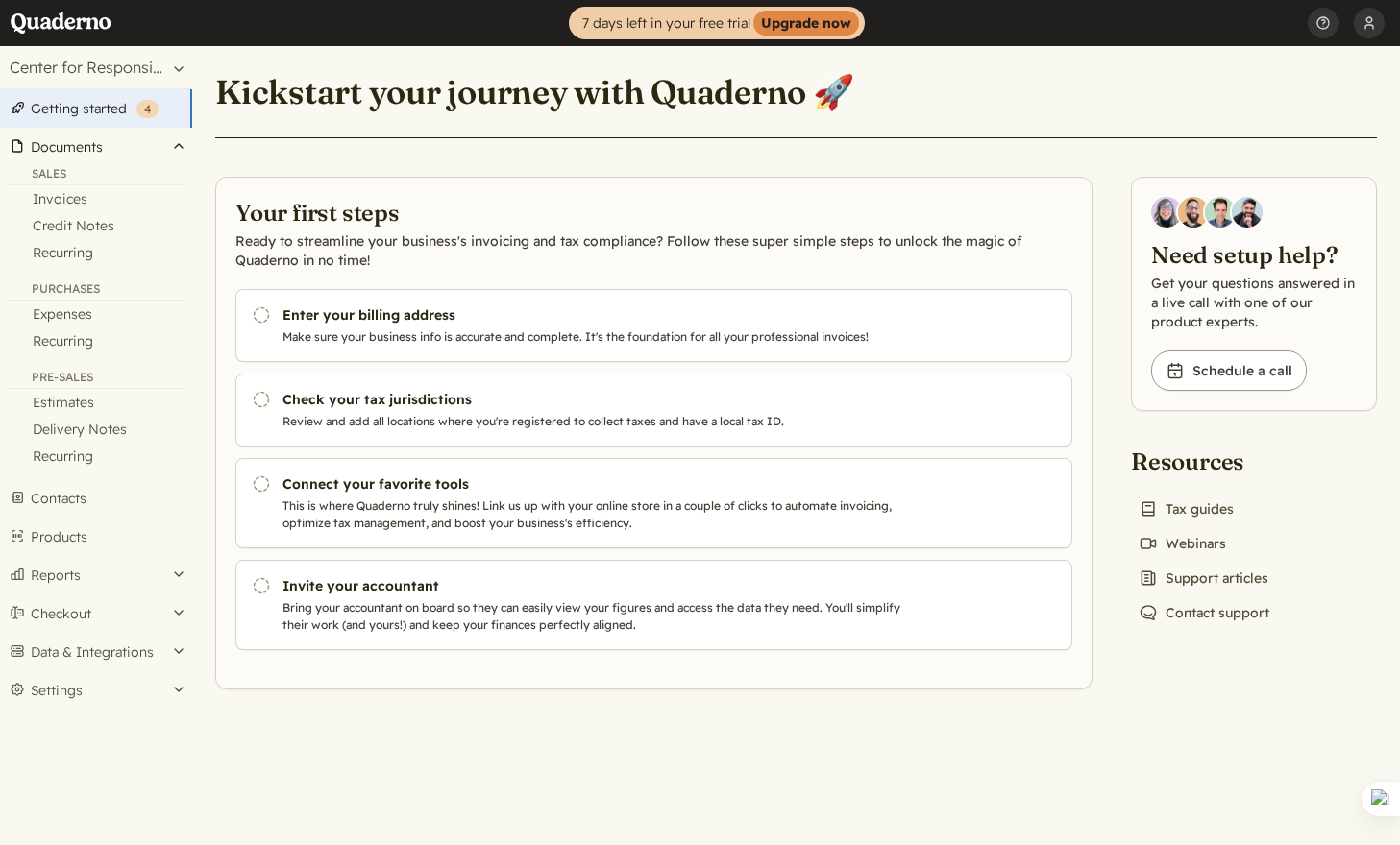 This screenshot has height=845, width=1400. Describe the element at coordinates (604, 484) in the screenshot. I see `h3: Connect your favorite tools` at that location.